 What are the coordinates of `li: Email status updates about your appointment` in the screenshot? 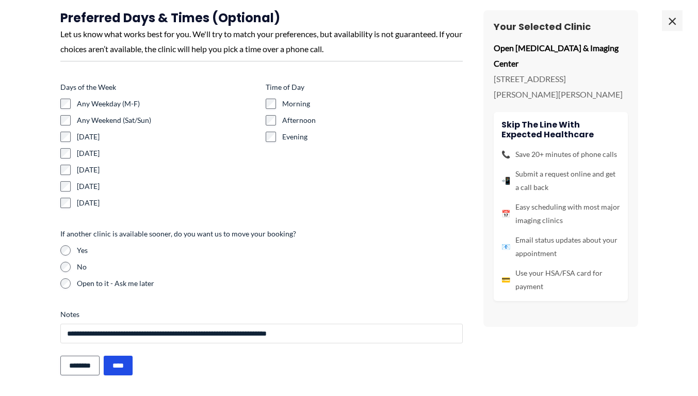 It's located at (561, 247).